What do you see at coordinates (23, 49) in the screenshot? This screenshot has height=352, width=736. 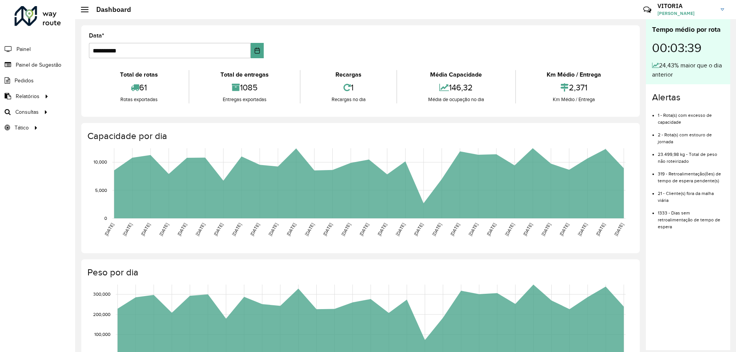 I see `span: Painel` at bounding box center [23, 49].